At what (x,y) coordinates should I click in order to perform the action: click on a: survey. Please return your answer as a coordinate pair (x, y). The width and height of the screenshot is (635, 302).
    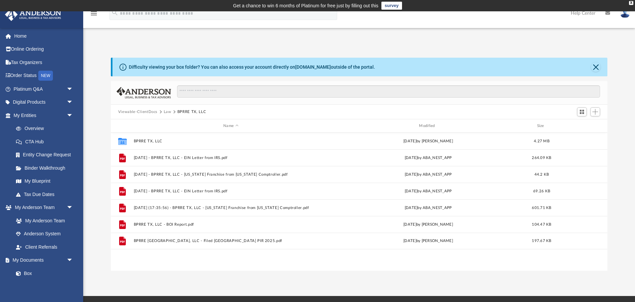
    Looking at the image, I should click on (392, 6).